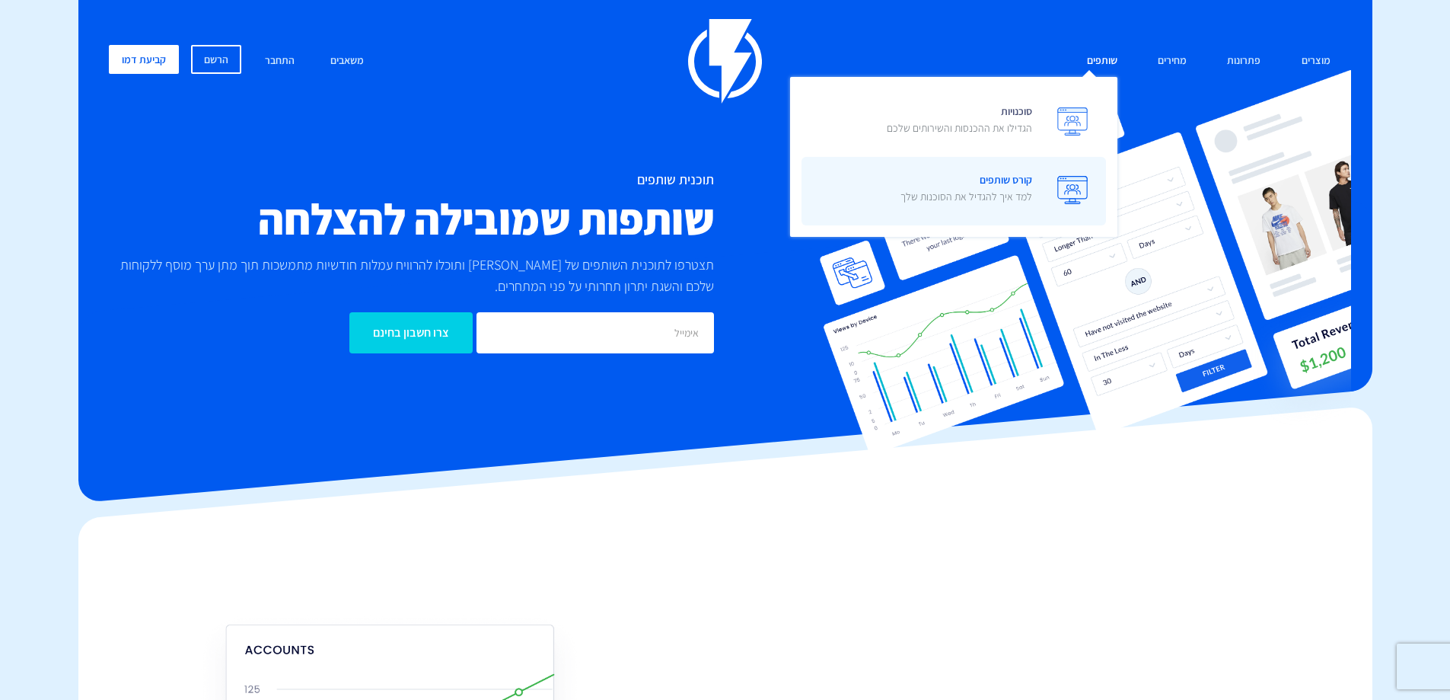 The image size is (1450, 700). I want to click on p: הגדילו את ההכנסות והשירותים שלכם, so click(959, 128).